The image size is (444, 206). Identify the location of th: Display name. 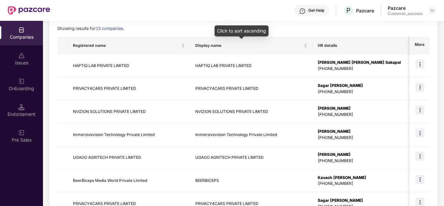
(251, 46).